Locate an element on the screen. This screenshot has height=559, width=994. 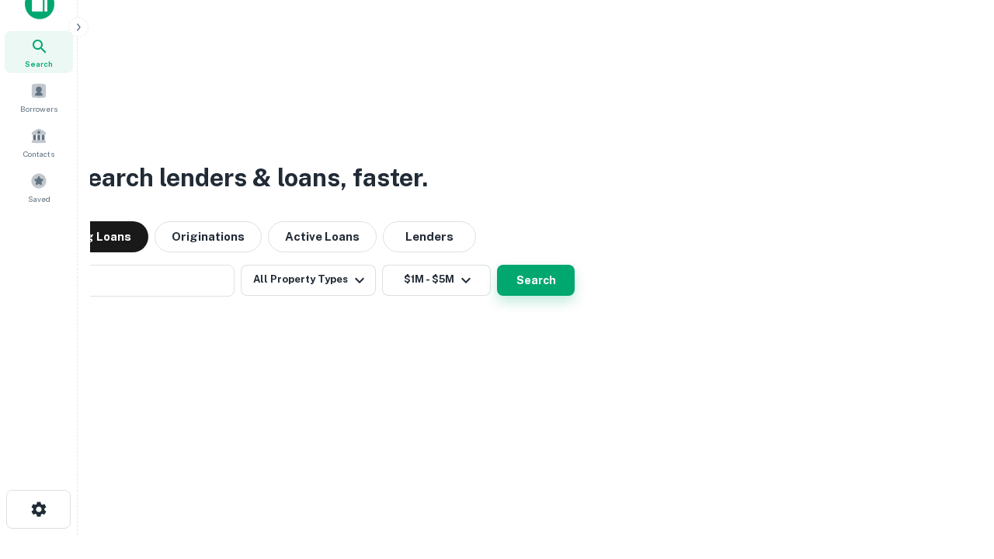
a: Borrowers is located at coordinates (39, 97).